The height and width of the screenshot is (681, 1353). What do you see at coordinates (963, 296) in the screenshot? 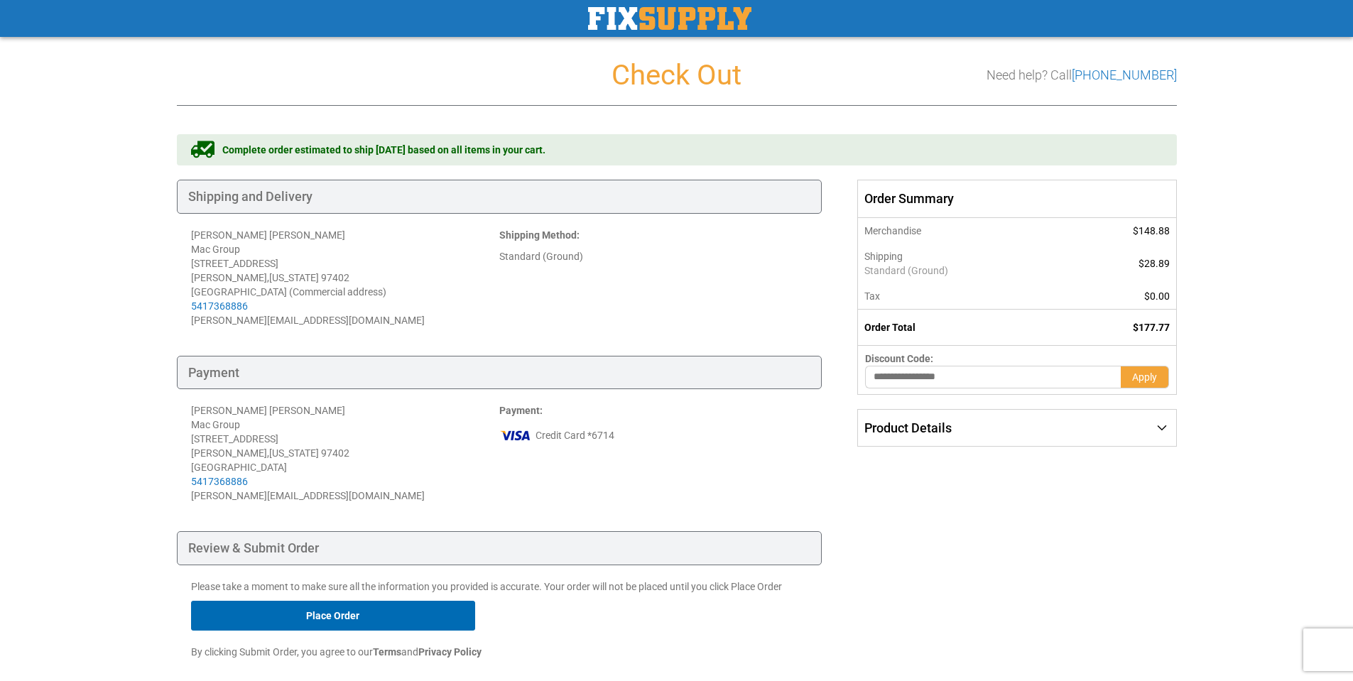
I see `th: Tax` at bounding box center [963, 296].